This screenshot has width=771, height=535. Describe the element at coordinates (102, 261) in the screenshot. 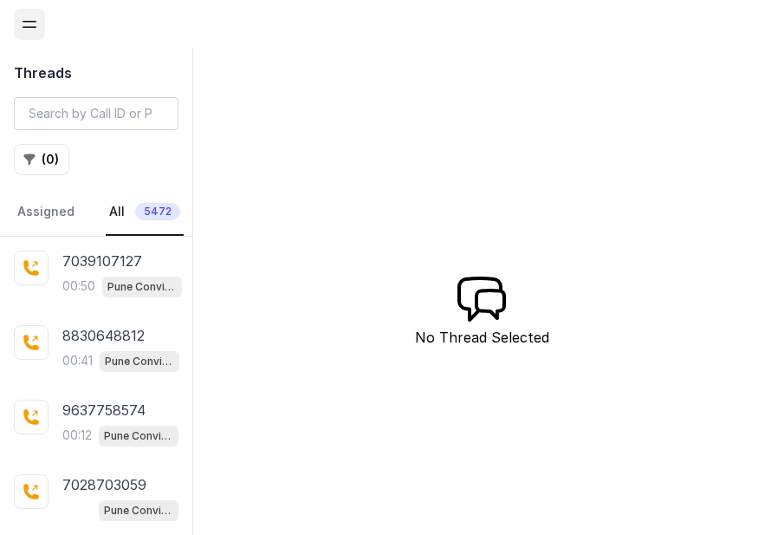

I see `p: 7039107127` at that location.